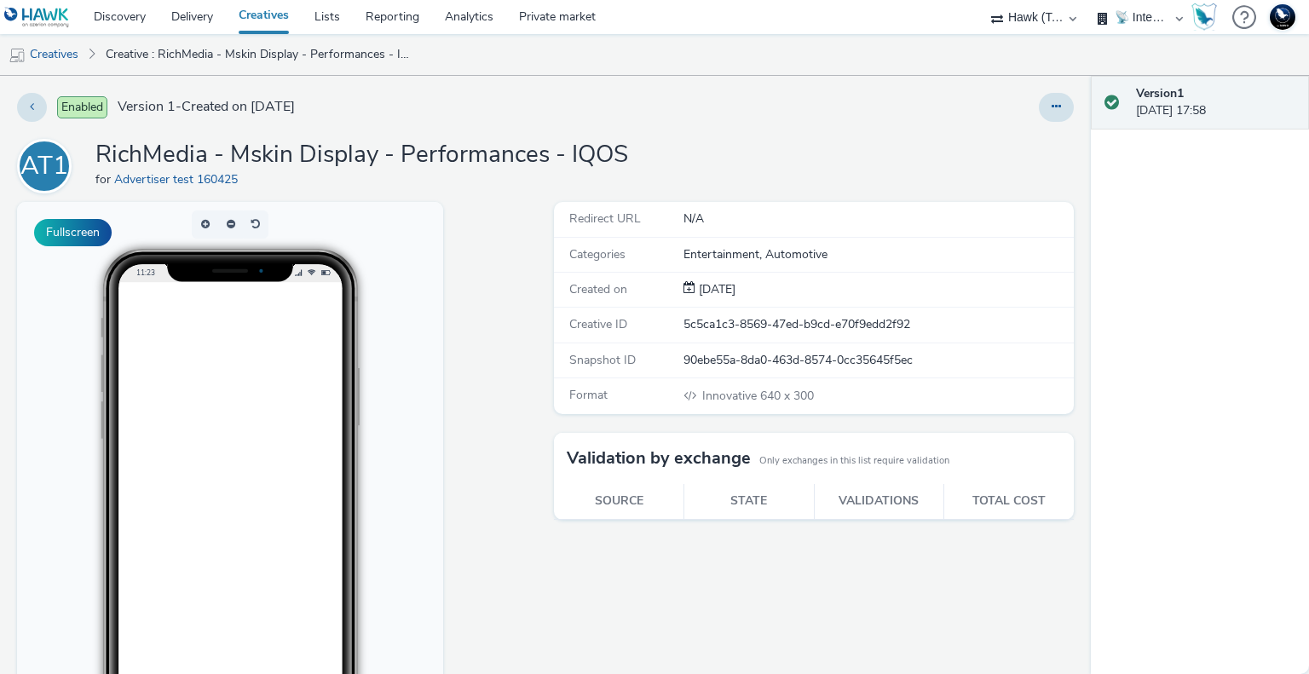 This screenshot has width=1309, height=674. What do you see at coordinates (1207, 17) in the screenshot?
I see `a: Hawk Academy` at bounding box center [1207, 17].